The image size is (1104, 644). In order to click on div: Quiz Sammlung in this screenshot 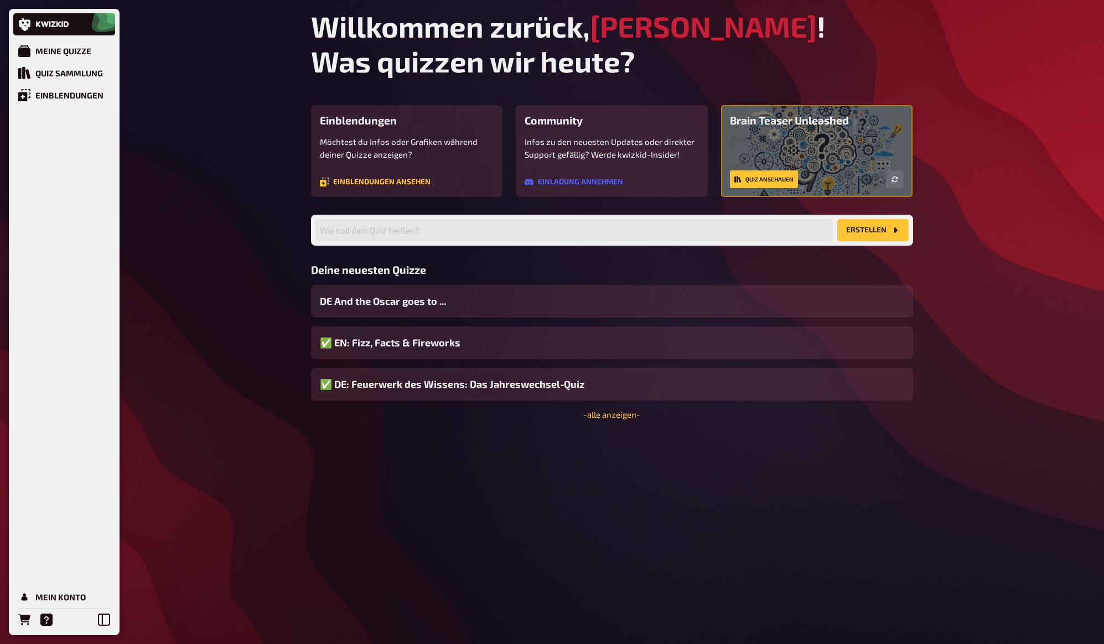, I will do `click(69, 73)`.